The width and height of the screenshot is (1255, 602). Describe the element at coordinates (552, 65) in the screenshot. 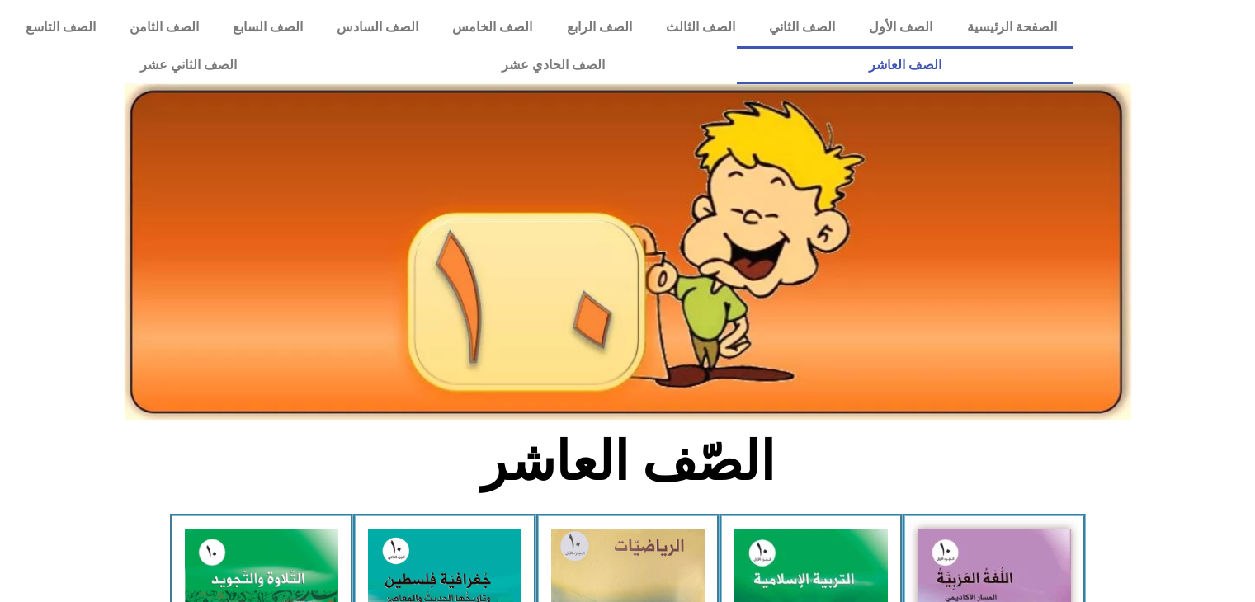

I see `a: الصف الحادي عشر` at that location.